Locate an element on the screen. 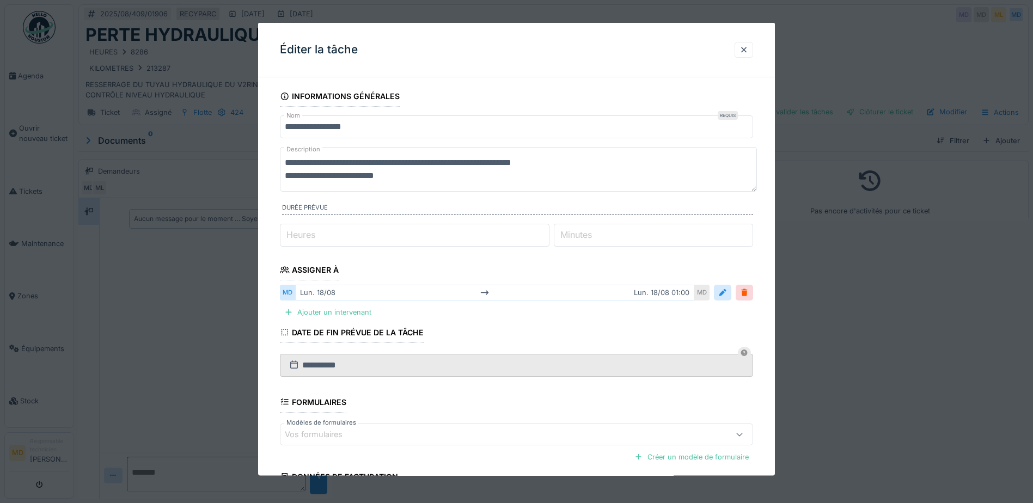 Image resolution: width=1033 pixels, height=503 pixels. label: Modèles de formulaires is located at coordinates (321, 422).